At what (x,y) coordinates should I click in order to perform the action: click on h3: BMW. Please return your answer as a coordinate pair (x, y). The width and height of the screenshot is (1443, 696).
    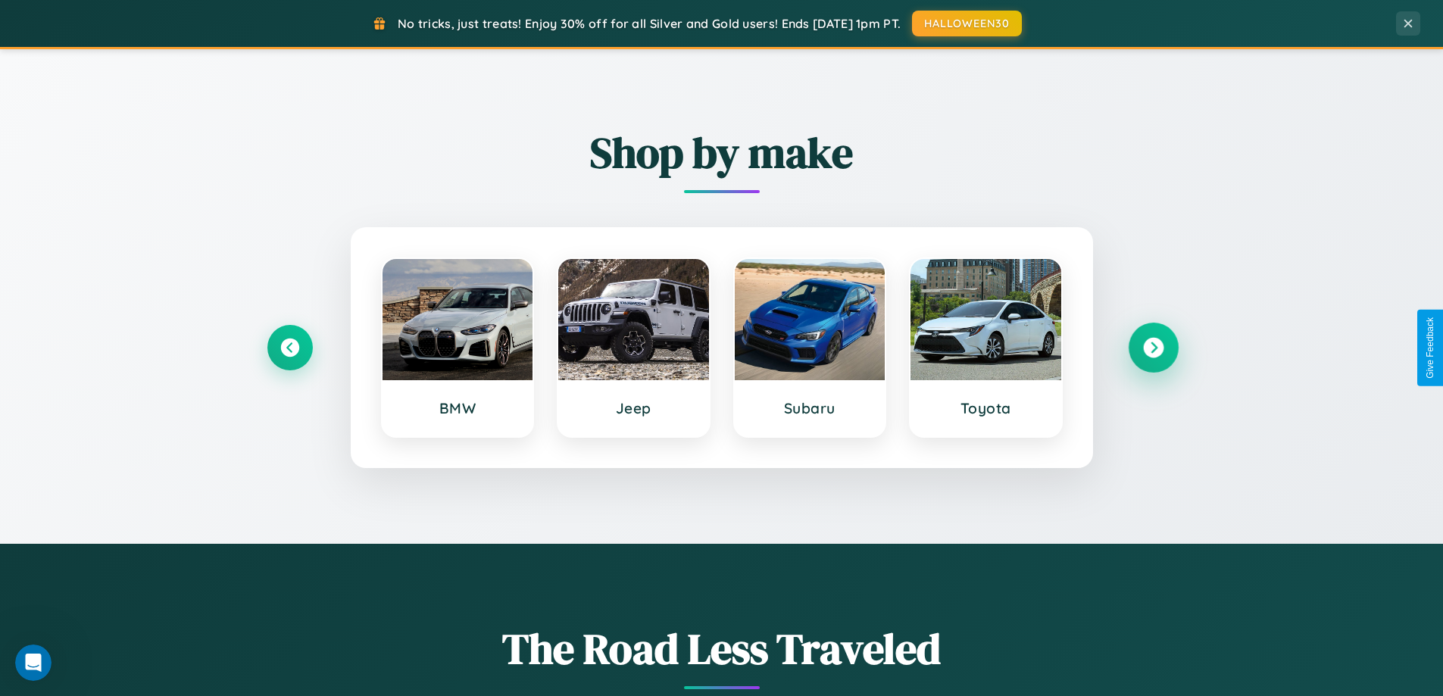
    Looking at the image, I should click on (458, 408).